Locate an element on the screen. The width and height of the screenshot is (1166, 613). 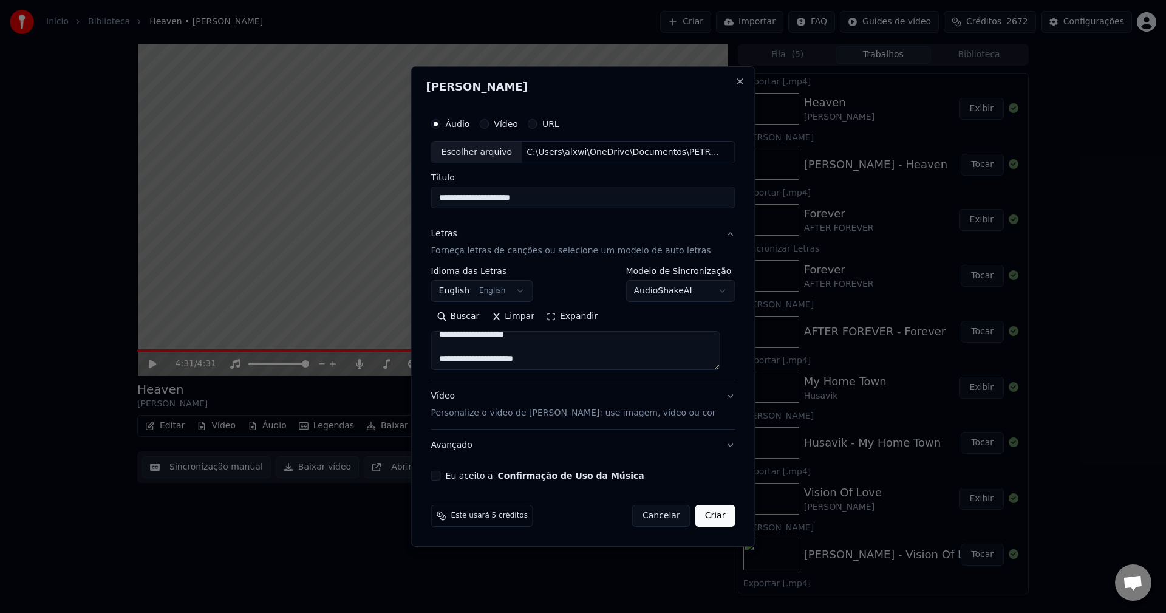
div: Escolher arquivo is located at coordinates (477, 152).